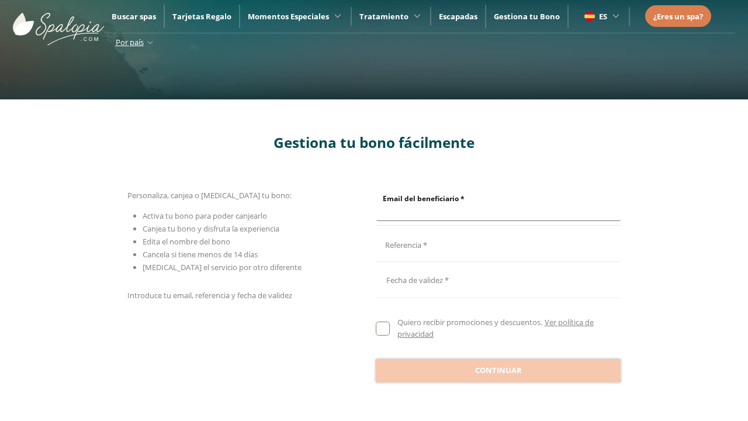  What do you see at coordinates (134, 16) in the screenshot?
I see `span: Buscar spas` at bounding box center [134, 16].